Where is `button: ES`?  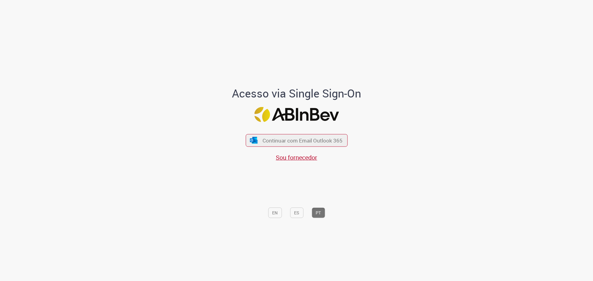 button: ES is located at coordinates (296, 213).